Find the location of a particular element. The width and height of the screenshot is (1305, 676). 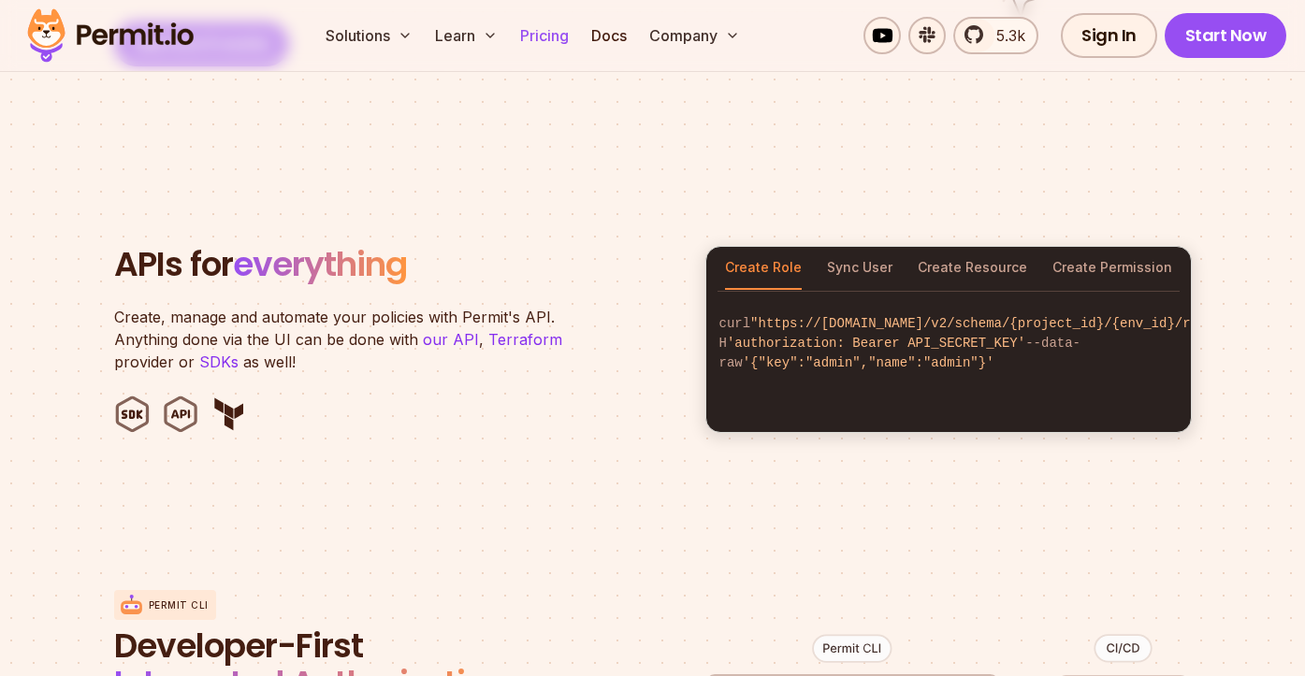

a: our API is located at coordinates (451, 340).